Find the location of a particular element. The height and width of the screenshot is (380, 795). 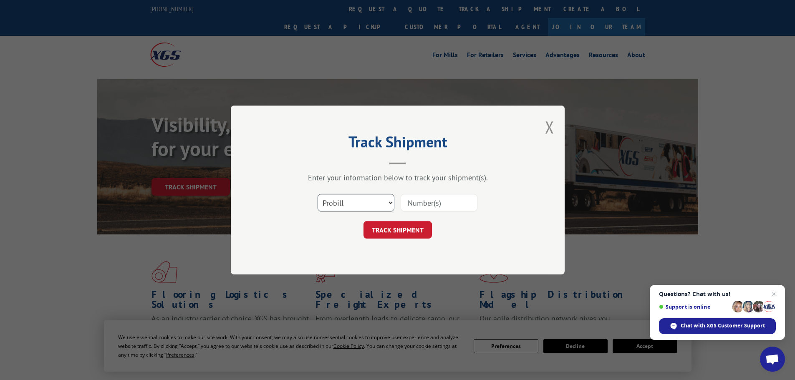

div: Chat with XGS Customer Support is located at coordinates (718, 327).